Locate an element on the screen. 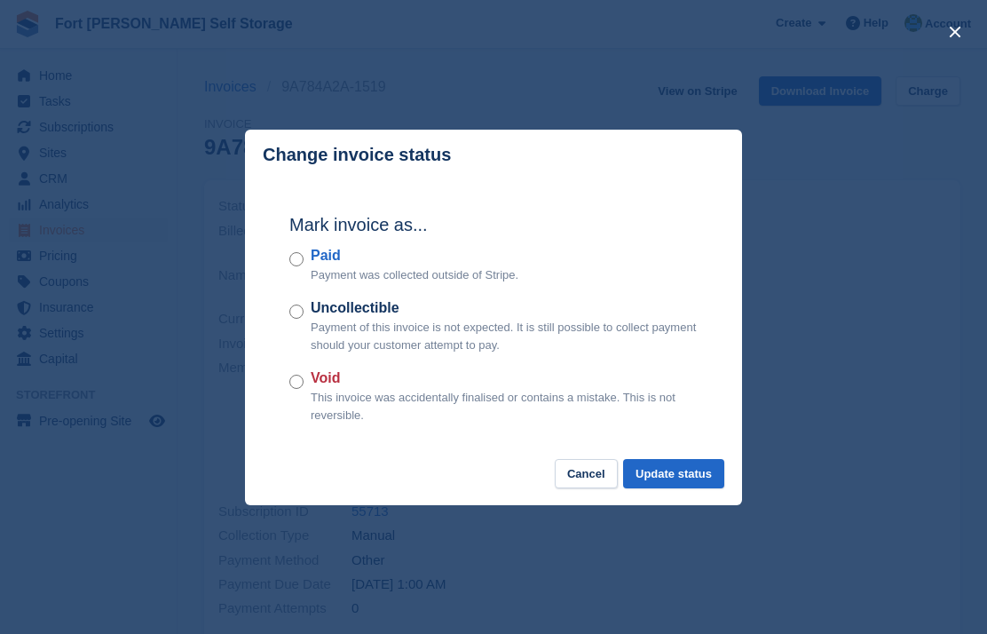  p: This invoice was accidentally finalised or contains a mistake. This is not reversible. is located at coordinates (504, 406).